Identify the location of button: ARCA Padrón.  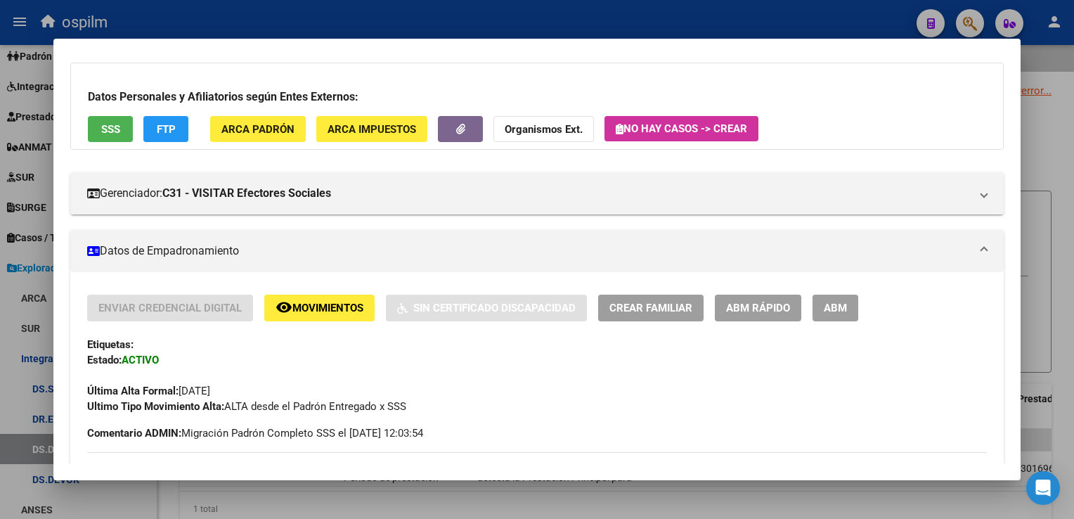
(258, 129).